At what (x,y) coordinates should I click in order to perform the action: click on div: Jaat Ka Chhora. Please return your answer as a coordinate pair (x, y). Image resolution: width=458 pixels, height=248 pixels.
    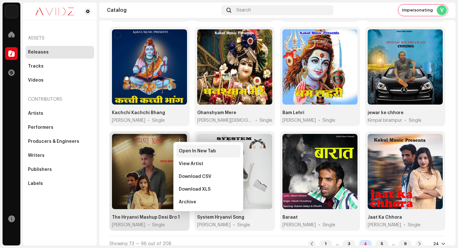
    Looking at the image, I should click on (385, 217).